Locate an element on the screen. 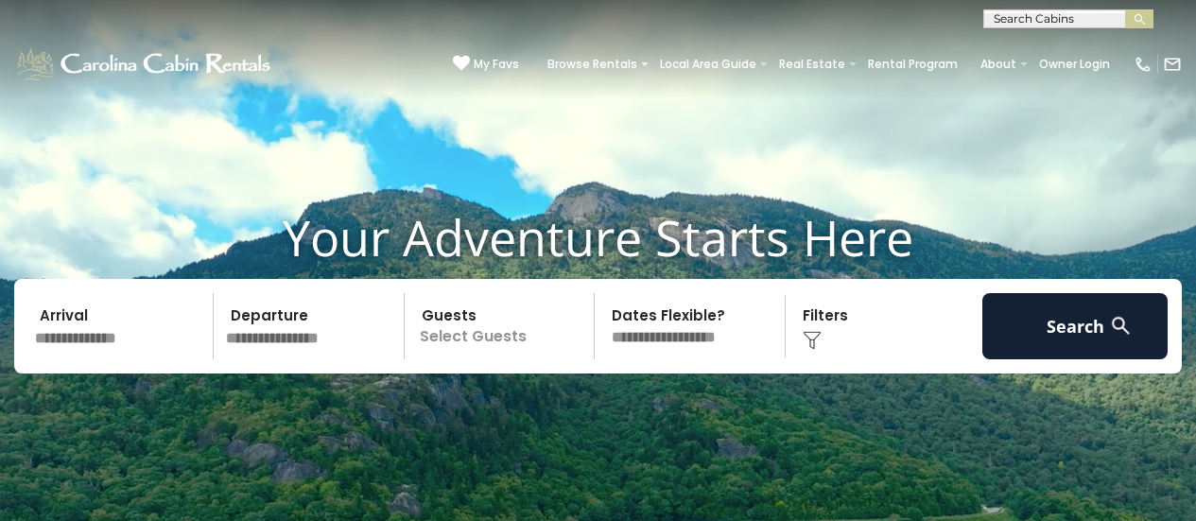 This screenshot has width=1196, height=521. img: search-regular-white.png is located at coordinates (1120, 325).